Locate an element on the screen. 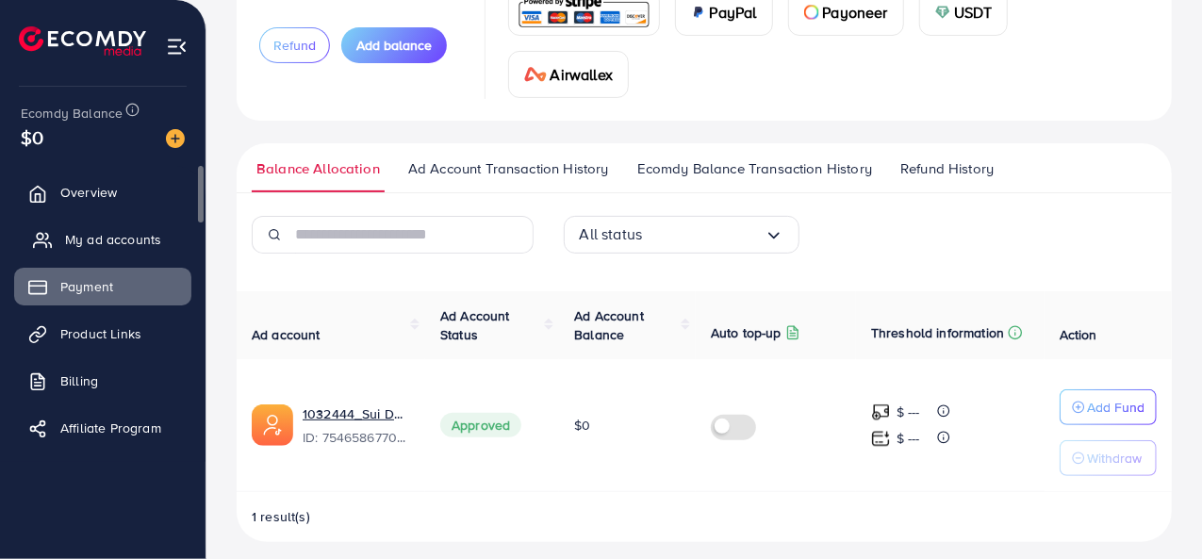 The image size is (1202, 559). span: Ecomdy Balance is located at coordinates (72, 113).